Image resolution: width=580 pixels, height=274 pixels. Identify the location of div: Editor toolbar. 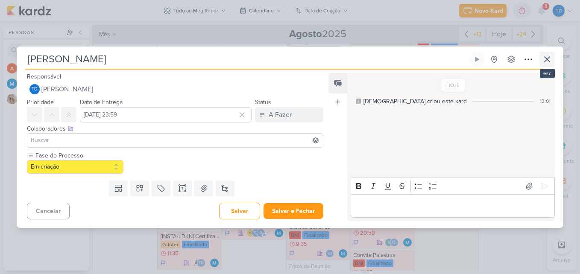
(453, 186).